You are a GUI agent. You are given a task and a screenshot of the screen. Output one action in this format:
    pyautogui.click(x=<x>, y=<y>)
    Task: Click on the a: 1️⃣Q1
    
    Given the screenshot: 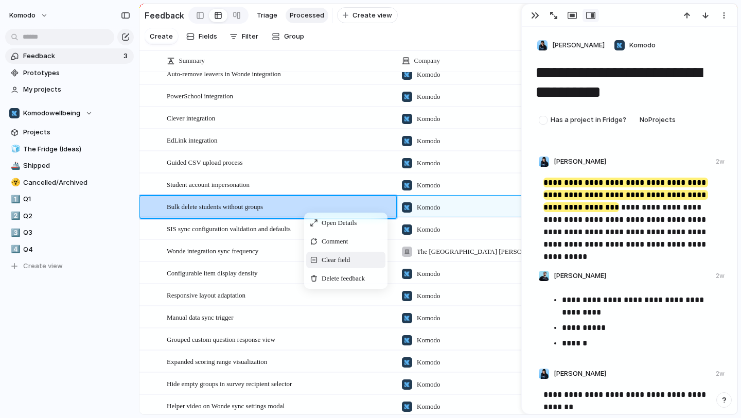 What is the action you would take?
    pyautogui.click(x=69, y=199)
    